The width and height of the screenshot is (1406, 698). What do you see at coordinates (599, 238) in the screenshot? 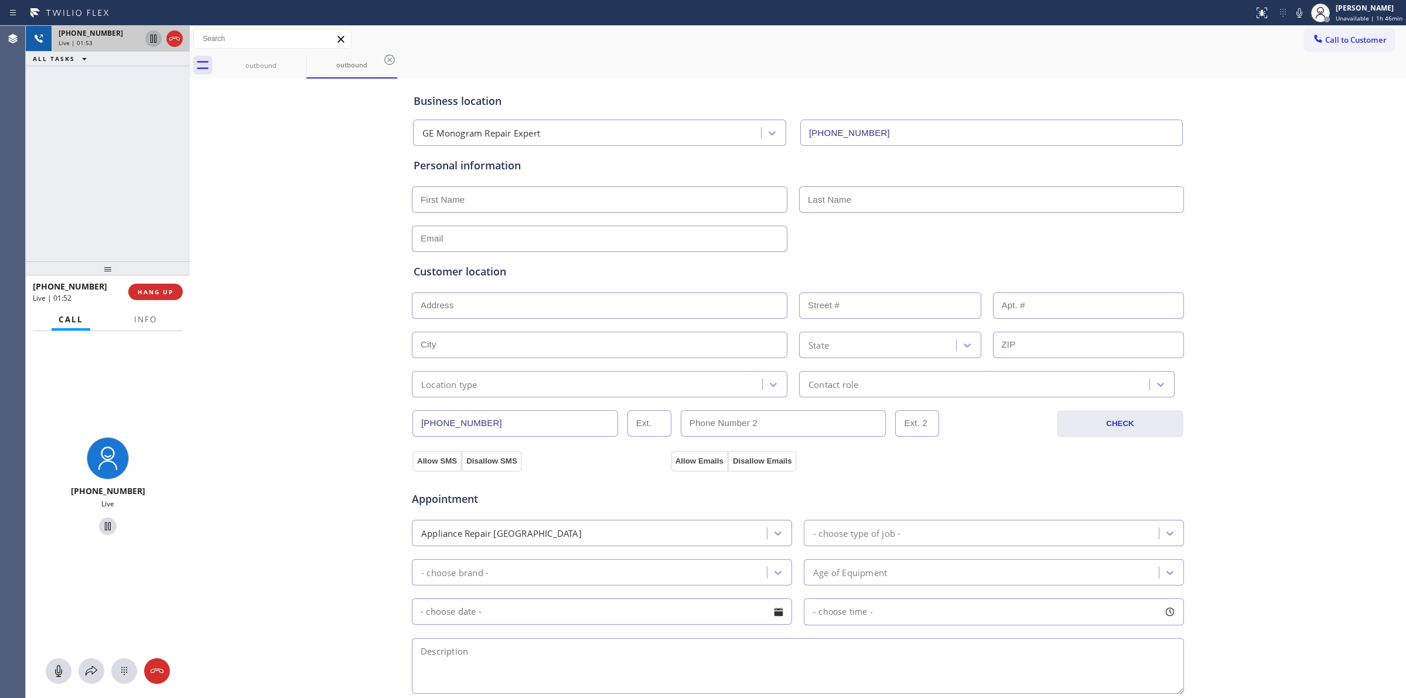
I see `input: Email` at bounding box center [599, 238].